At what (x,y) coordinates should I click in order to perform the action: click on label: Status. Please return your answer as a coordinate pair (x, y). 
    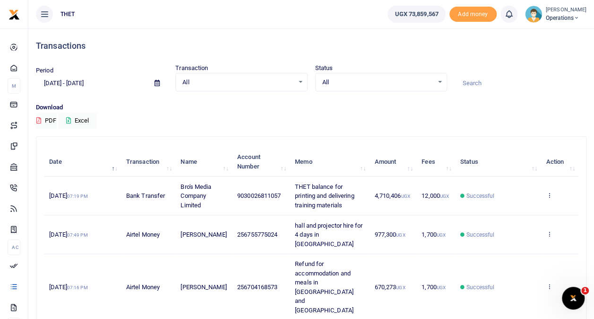
    Looking at the image, I should click on (324, 68).